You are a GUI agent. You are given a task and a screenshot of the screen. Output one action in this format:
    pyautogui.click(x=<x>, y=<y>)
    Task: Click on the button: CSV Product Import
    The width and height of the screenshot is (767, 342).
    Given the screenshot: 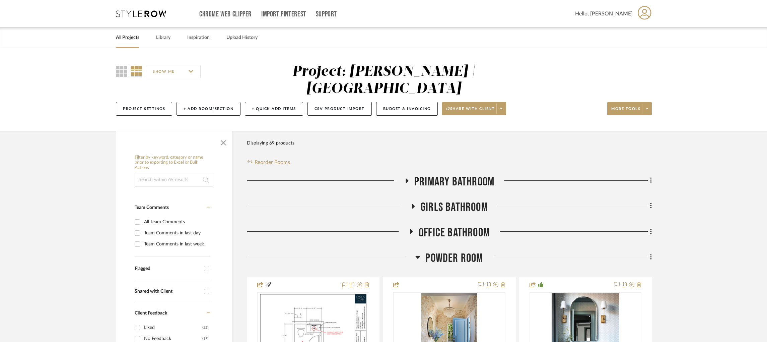 What is the action you would take?
    pyautogui.click(x=340, y=109)
    